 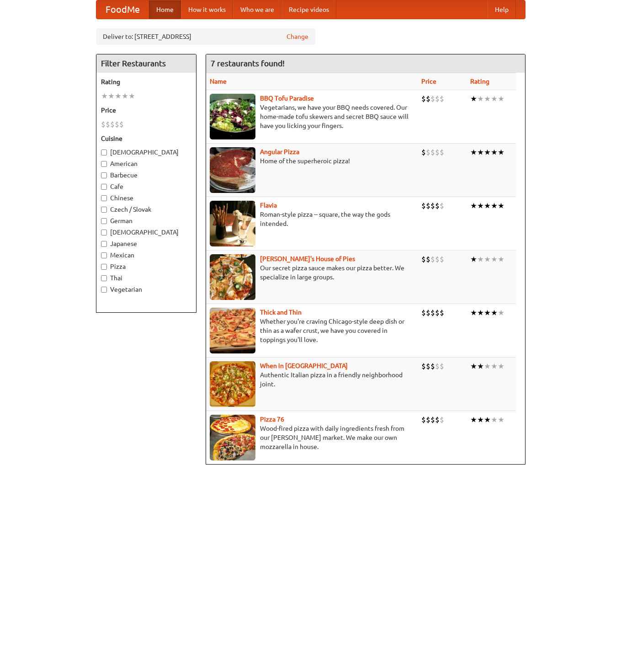 I want to click on input: Japanese, so click(x=104, y=244).